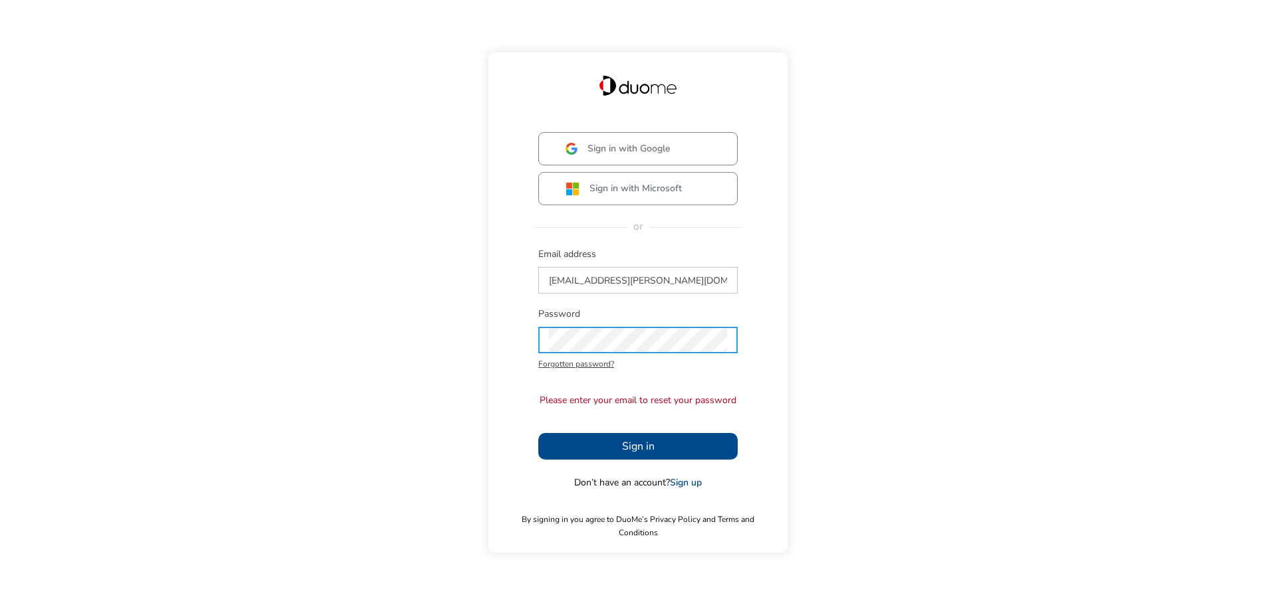 The image size is (1276, 605). What do you see at coordinates (572, 149) in the screenshot?
I see `img: google.svg` at bounding box center [572, 149].